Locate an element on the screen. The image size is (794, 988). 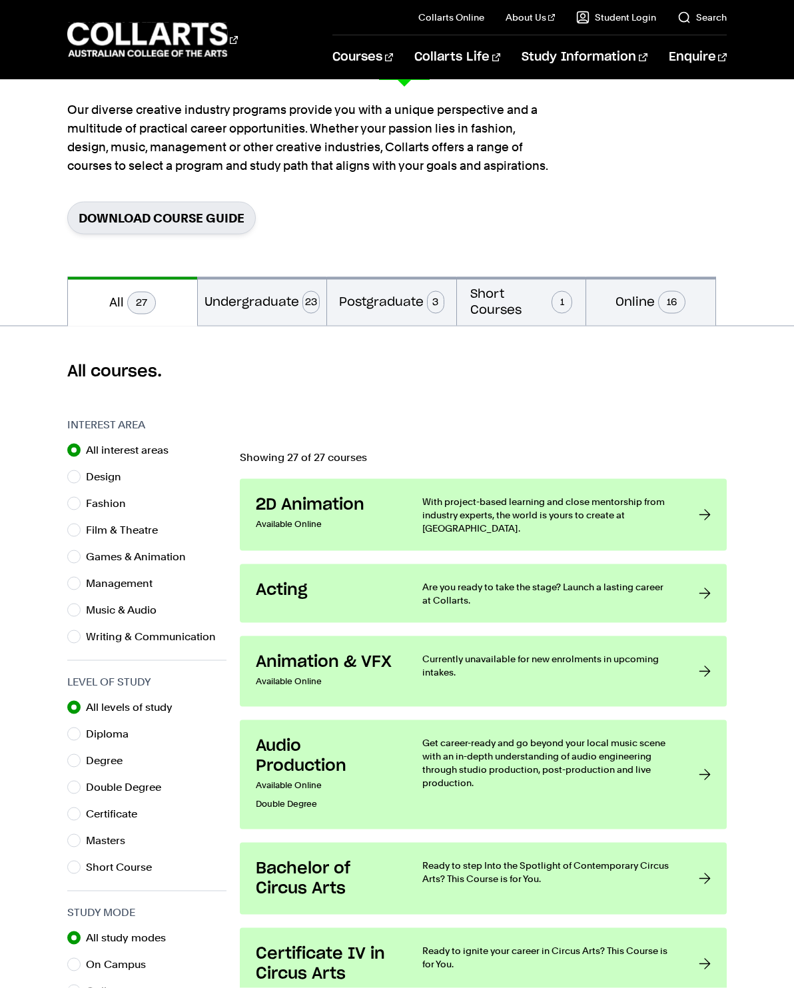
p: Ready to step Into the Spotlight of Contemporary Circus Arts? This Course is for You. is located at coordinates (547, 872).